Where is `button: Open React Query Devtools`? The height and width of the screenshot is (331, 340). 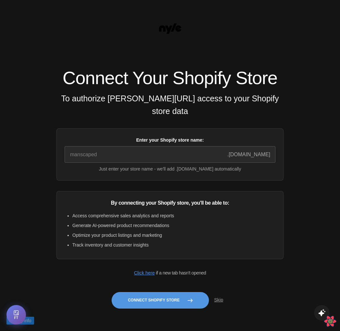 button: Open React Query Devtools is located at coordinates (331, 321).